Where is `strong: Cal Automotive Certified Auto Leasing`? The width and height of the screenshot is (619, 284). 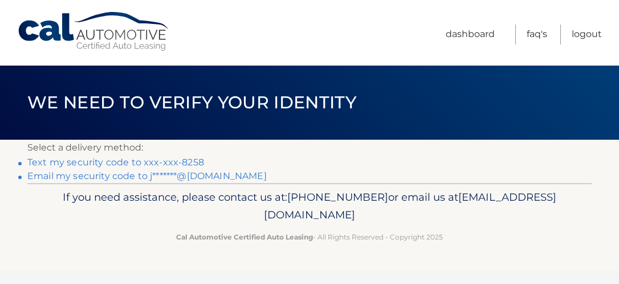
strong: Cal Automotive Certified Auto Leasing is located at coordinates (244, 236).